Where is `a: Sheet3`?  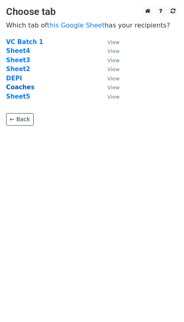
a: Sheet3 is located at coordinates (18, 60).